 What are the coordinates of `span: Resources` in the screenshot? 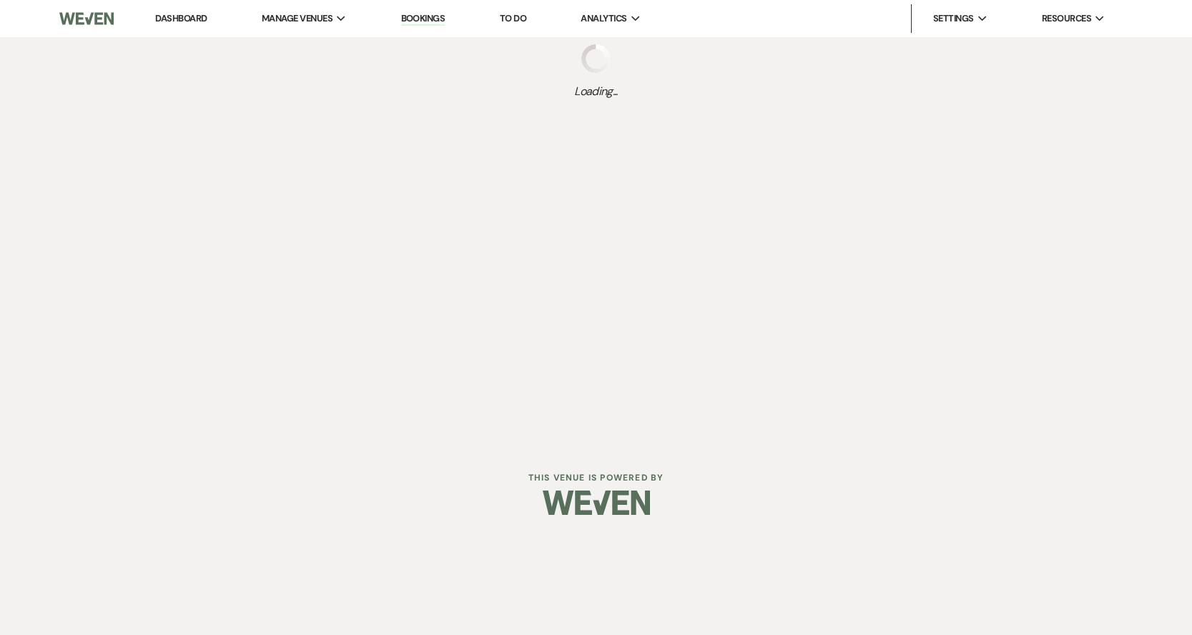 It's located at (1066, 19).